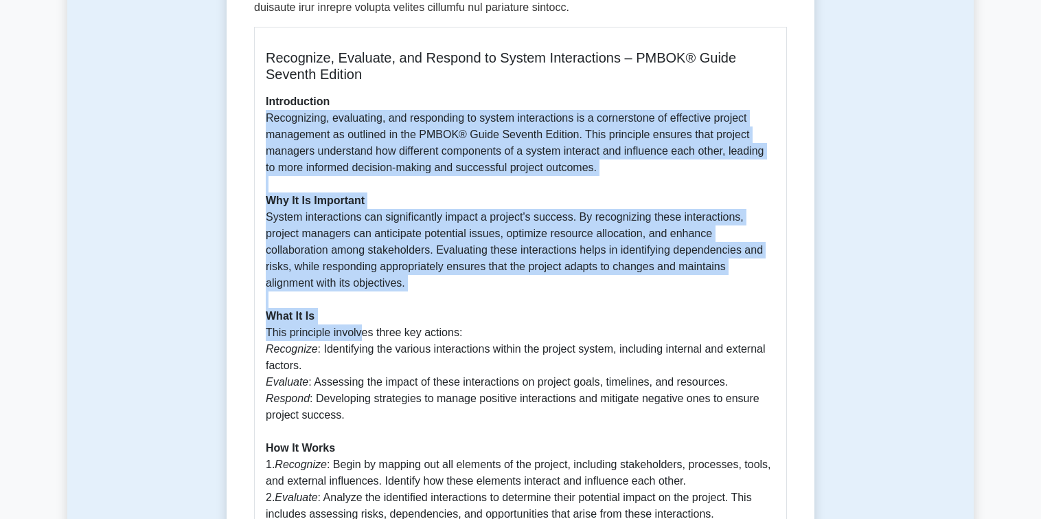  Describe the element at coordinates (288, 398) in the screenshot. I see `i: Respond` at that location.